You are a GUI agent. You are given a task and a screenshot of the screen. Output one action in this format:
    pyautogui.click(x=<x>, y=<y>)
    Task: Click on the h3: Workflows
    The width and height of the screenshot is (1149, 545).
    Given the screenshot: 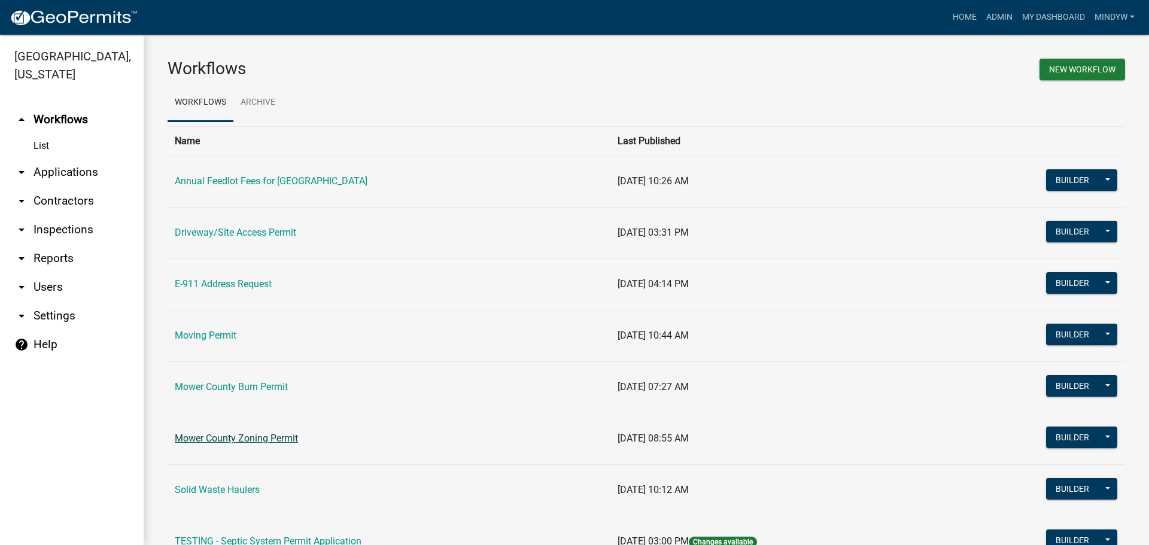 What is the action you would take?
    pyautogui.click(x=402, y=69)
    